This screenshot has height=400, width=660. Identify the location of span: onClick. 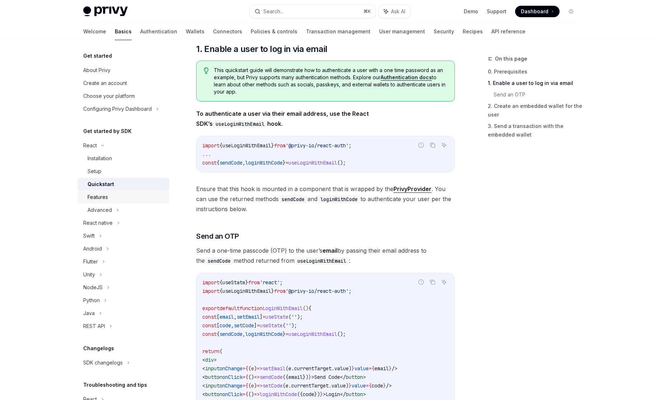
(232, 377).